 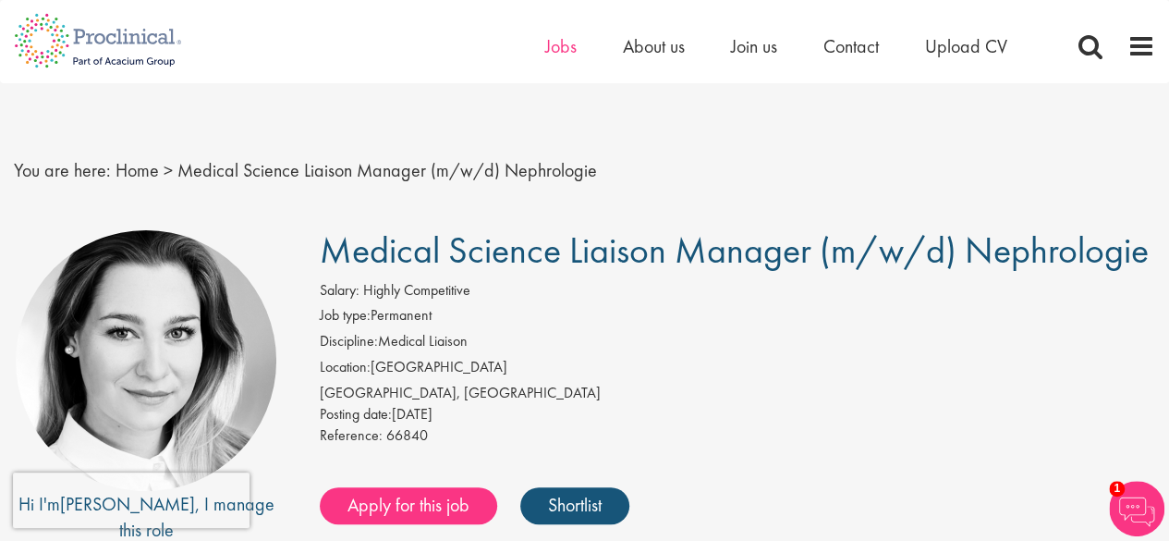 What do you see at coordinates (356, 413) in the screenshot?
I see `span: Posting date:` at bounding box center [356, 413].